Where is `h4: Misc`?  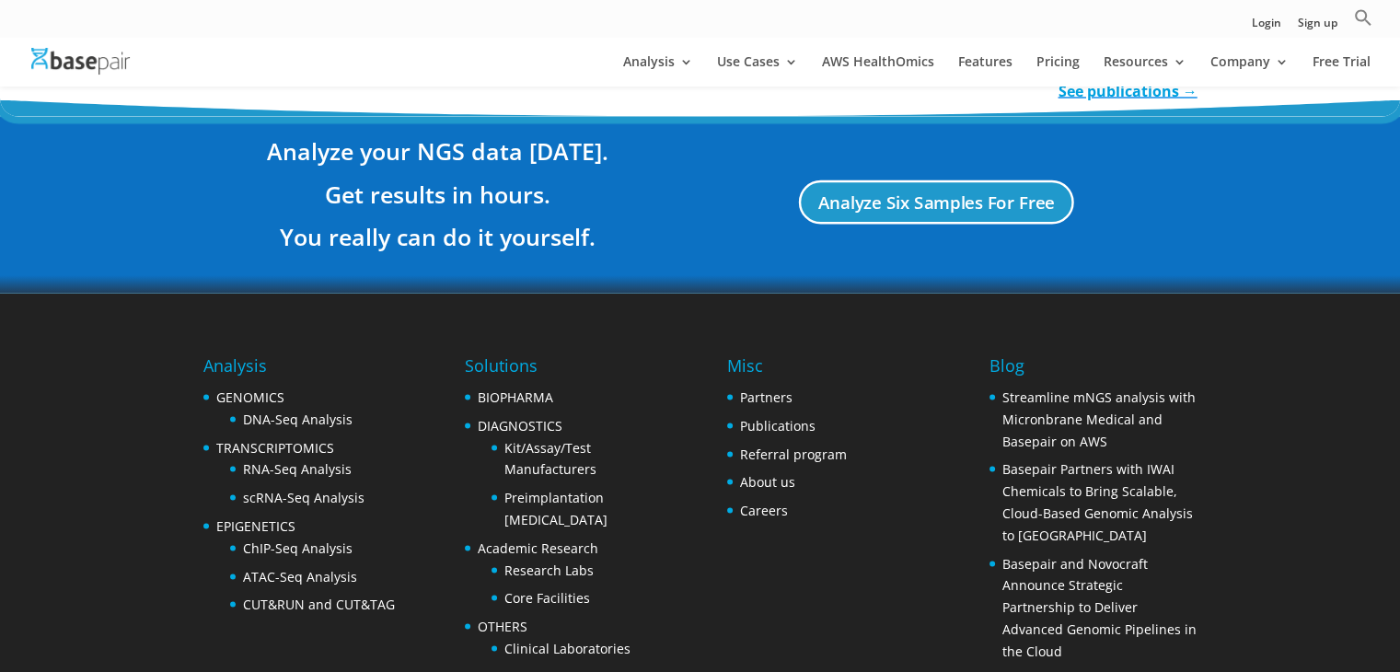
h4: Misc is located at coordinates (787, 369).